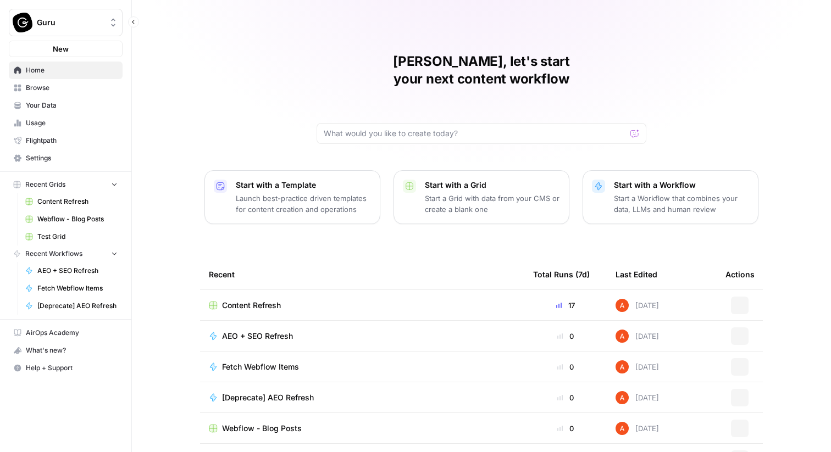  I want to click on p: Start a Grid with data from your CMS or create a blank one, so click(492, 204).